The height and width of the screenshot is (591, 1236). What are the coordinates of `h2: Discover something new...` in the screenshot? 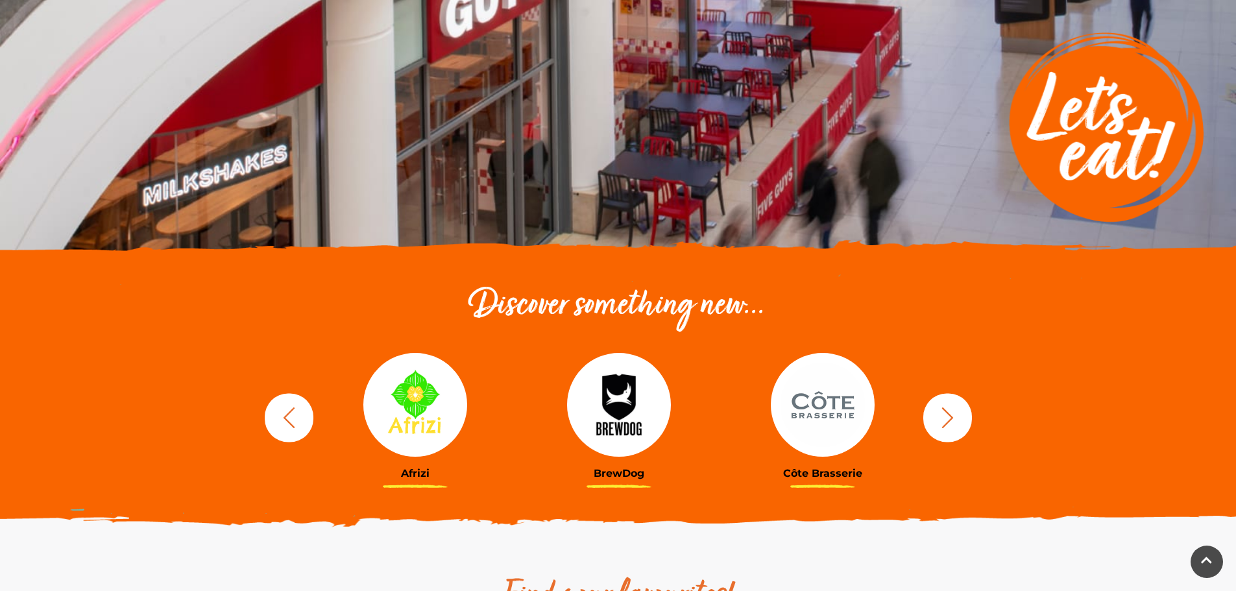 It's located at (618, 306).